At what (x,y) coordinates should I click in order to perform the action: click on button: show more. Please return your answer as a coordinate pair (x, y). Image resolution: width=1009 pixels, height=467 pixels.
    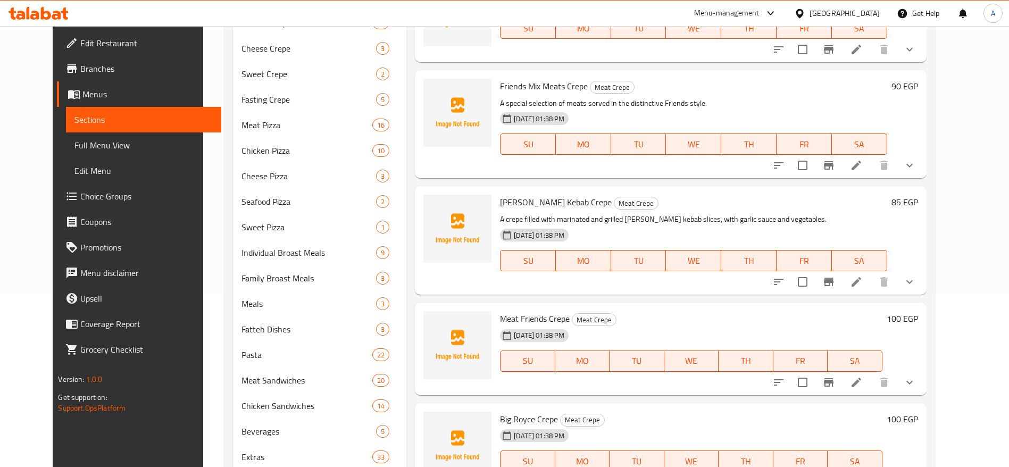
    Looking at the image, I should click on (910, 382).